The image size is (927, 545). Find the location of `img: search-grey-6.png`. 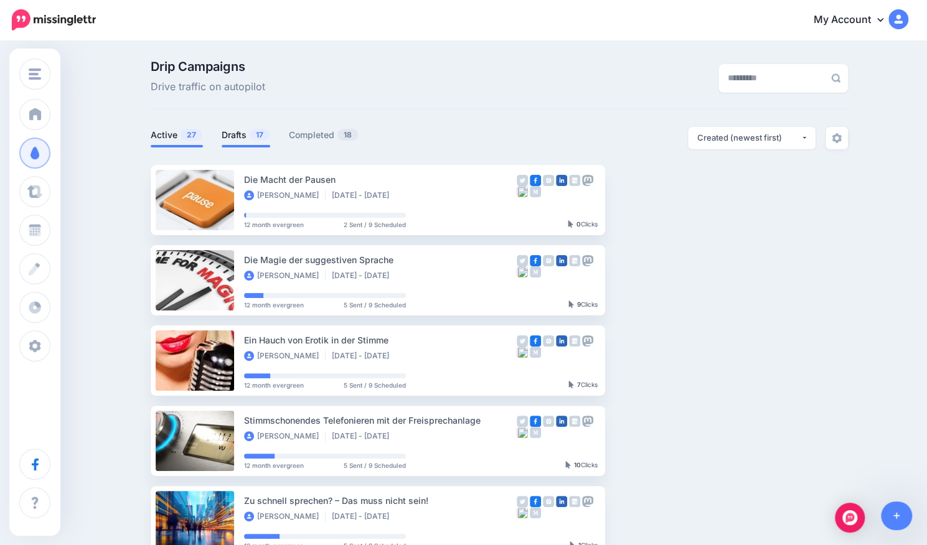

img: search-grey-6.png is located at coordinates (835, 78).